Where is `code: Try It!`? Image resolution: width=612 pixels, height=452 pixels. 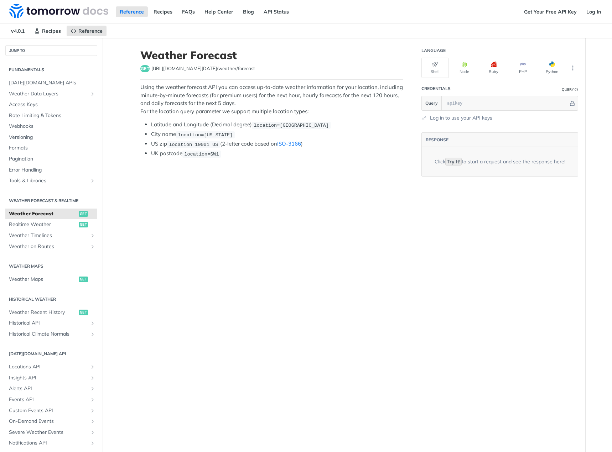
code: Try It! is located at coordinates (453, 162).